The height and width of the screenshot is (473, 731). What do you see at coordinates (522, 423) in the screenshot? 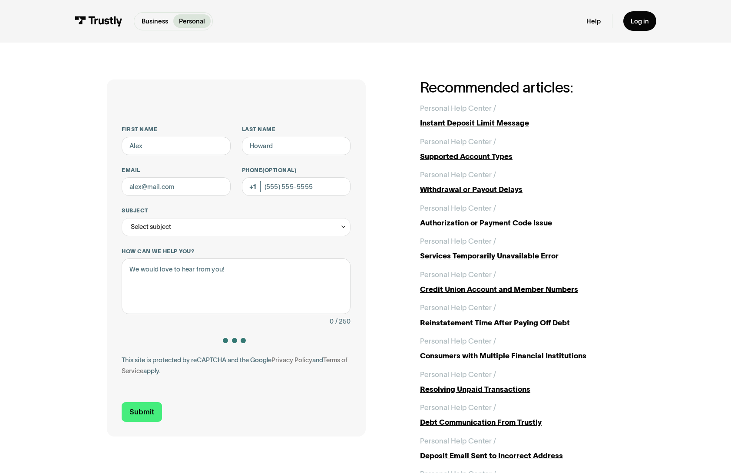
I see `div: Debt Communication From Trustly` at bounding box center [522, 423].